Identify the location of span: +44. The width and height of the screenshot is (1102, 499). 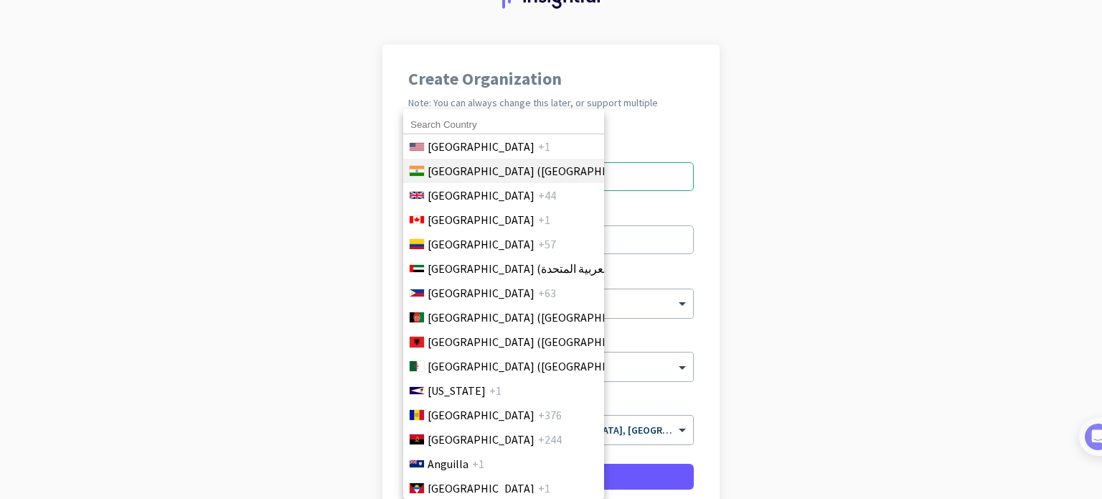
(547, 195).